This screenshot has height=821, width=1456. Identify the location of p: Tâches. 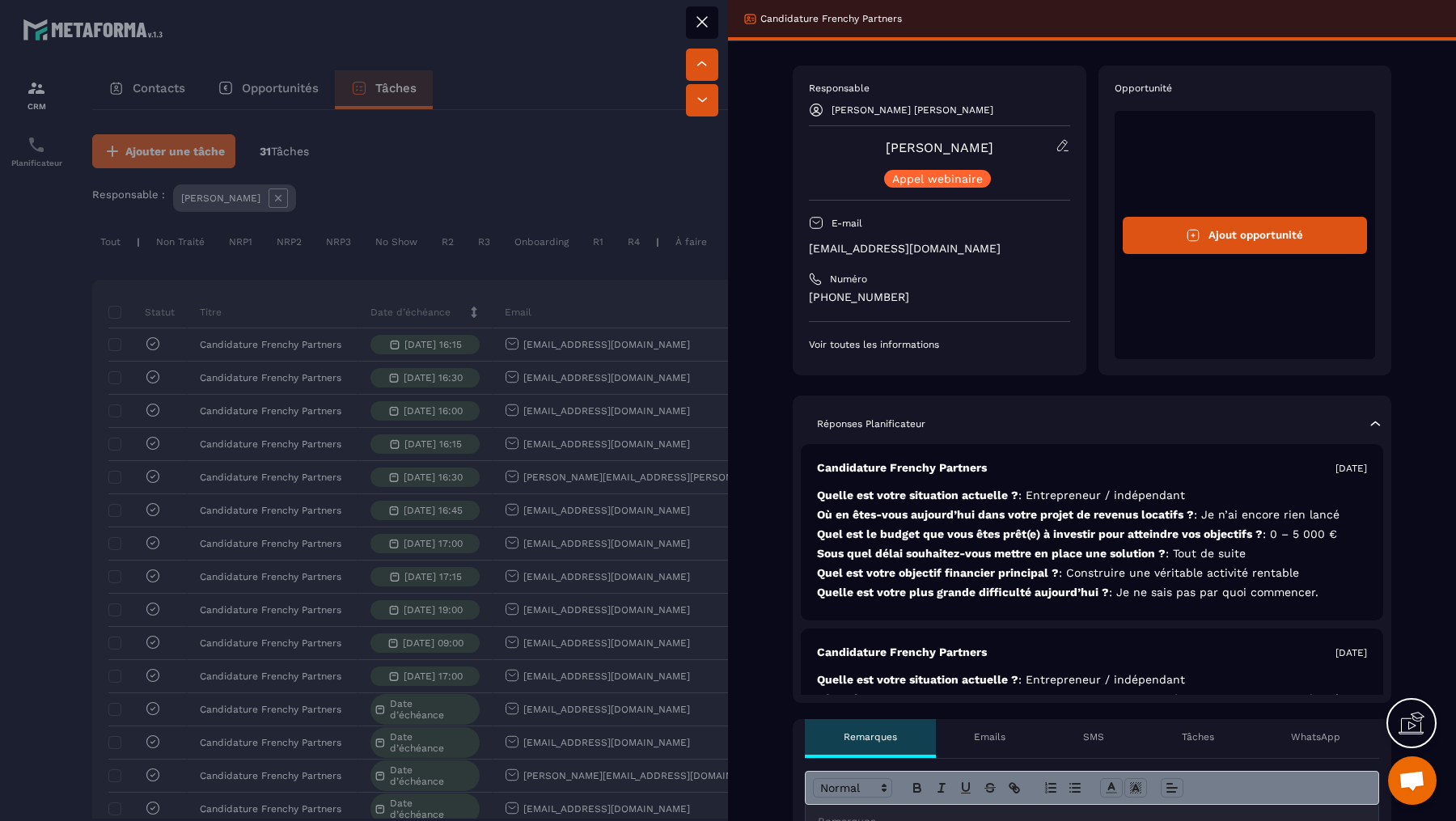
(1198, 737).